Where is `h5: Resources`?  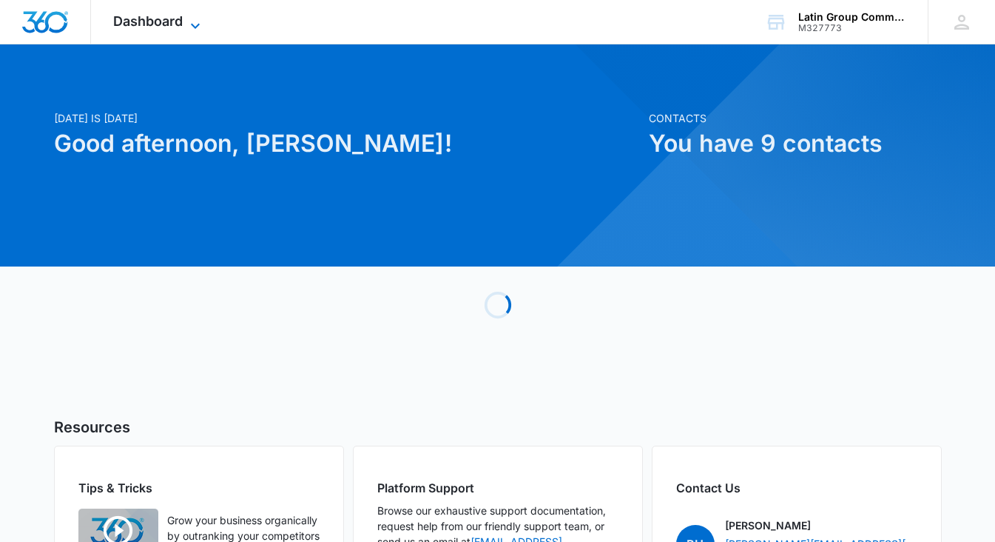
h5: Resources is located at coordinates (498, 427).